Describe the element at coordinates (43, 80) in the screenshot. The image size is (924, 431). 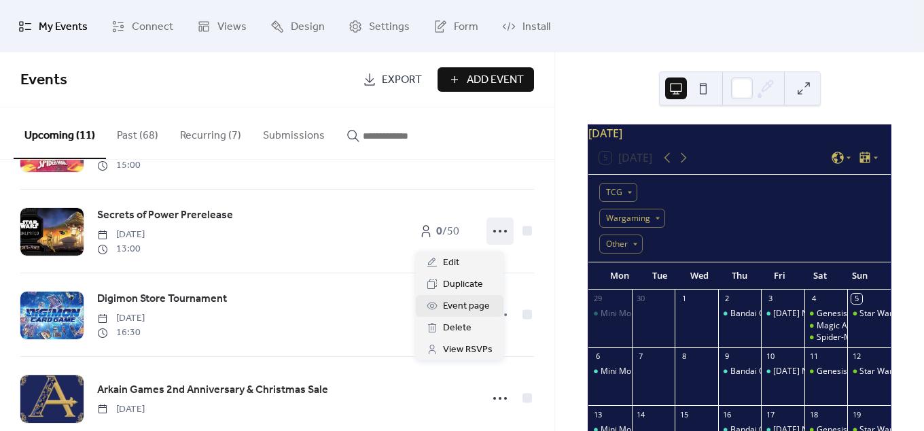
I see `span: Events` at that location.